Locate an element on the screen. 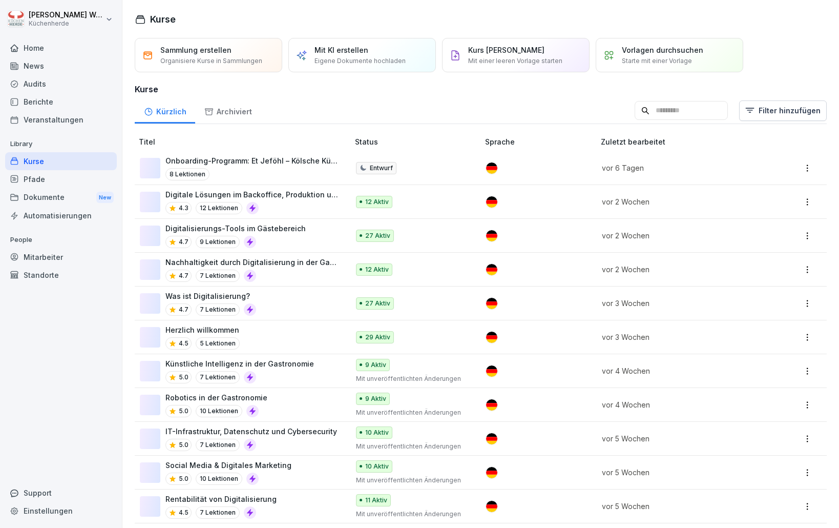  a: Kürzlich is located at coordinates (165, 110).